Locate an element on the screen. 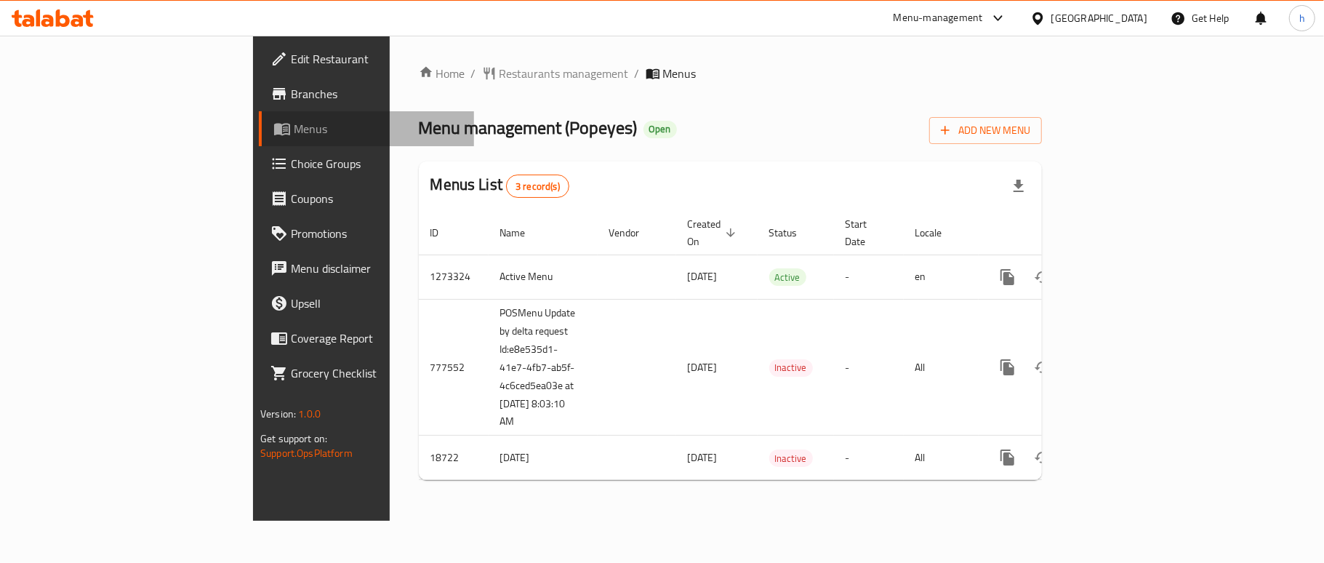 The height and width of the screenshot is (563, 1324). span: Restaurants management is located at coordinates (564, 73).